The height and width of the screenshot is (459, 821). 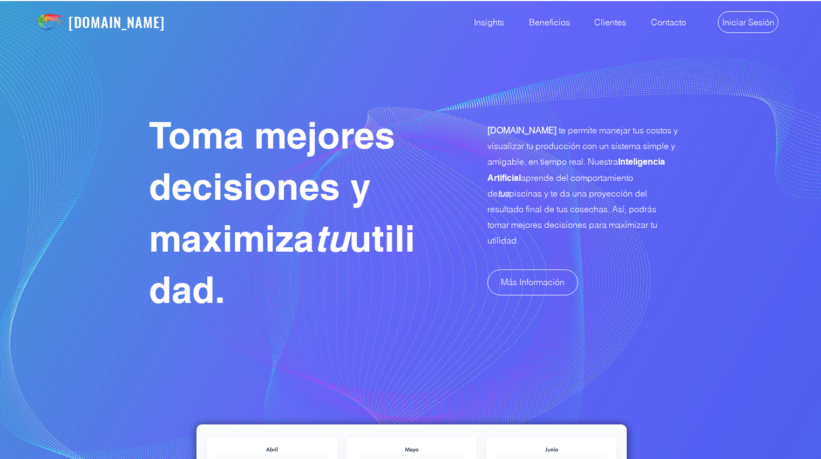 I want to click on span: Más Información, so click(x=533, y=282).